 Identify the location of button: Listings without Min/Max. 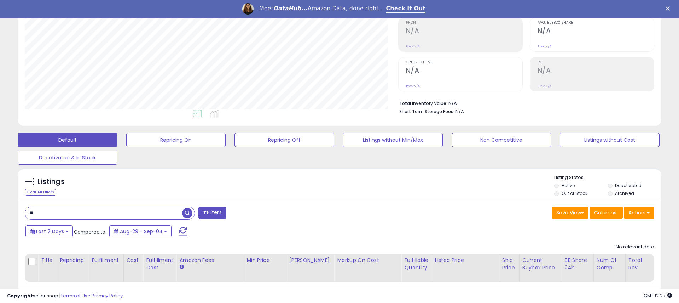
(393, 140).